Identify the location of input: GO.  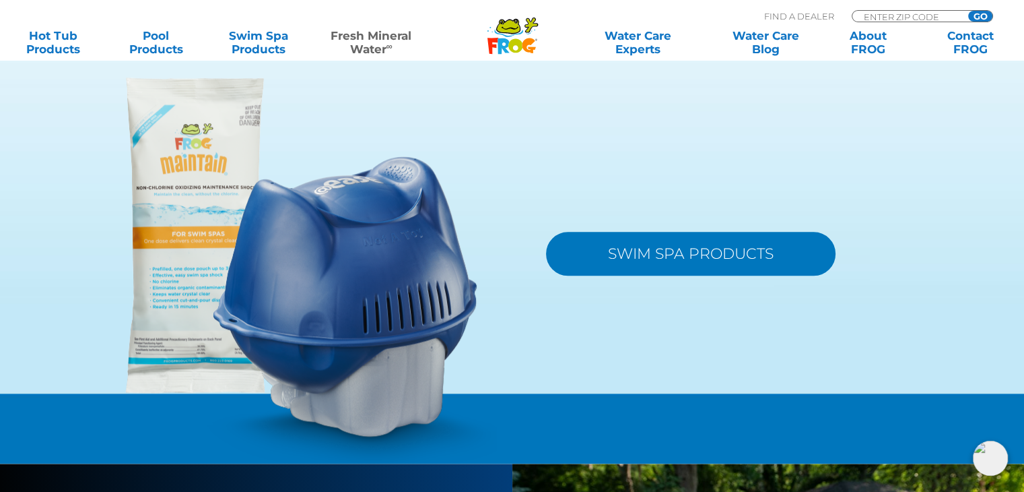
(981, 16).